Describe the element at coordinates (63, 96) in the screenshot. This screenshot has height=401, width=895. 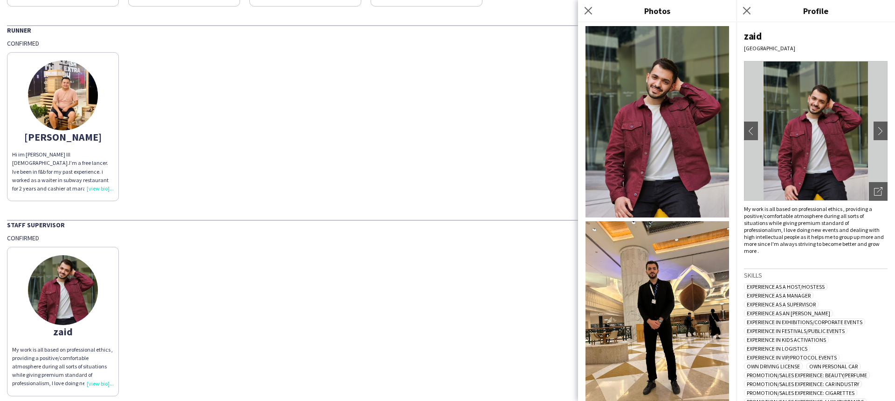
I see `img: thumb-6630fac6b2d70.jpeg` at that location.